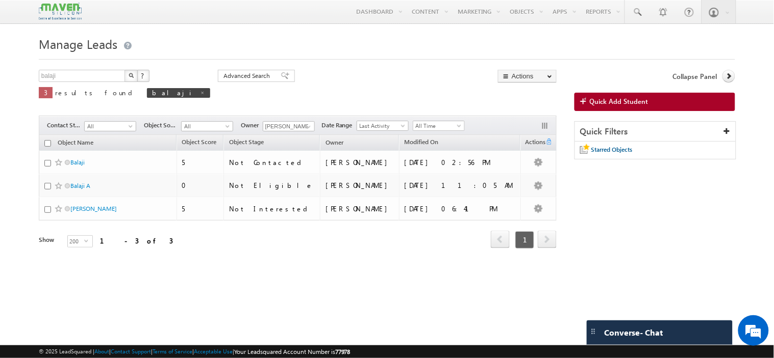 Image resolution: width=774 pixels, height=358 pixels. Describe the element at coordinates (45, 92) in the screenshot. I see `span: 3` at that location.